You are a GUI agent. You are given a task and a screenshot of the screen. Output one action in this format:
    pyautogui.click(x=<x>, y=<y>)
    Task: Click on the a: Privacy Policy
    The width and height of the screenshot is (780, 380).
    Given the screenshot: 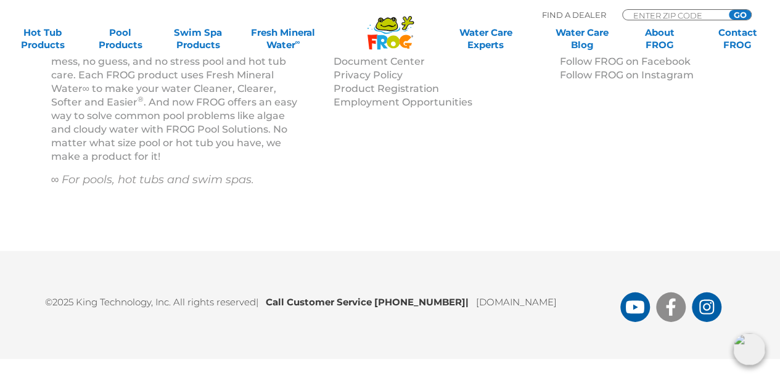 What is the action you would take?
    pyautogui.click(x=368, y=75)
    